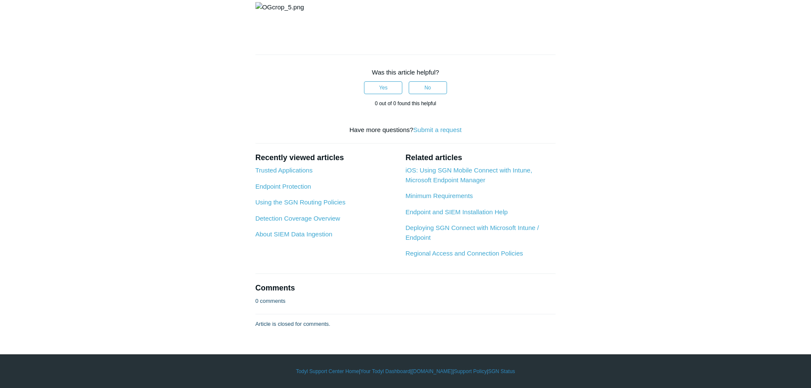  I want to click on h2: Comments, so click(406, 288).